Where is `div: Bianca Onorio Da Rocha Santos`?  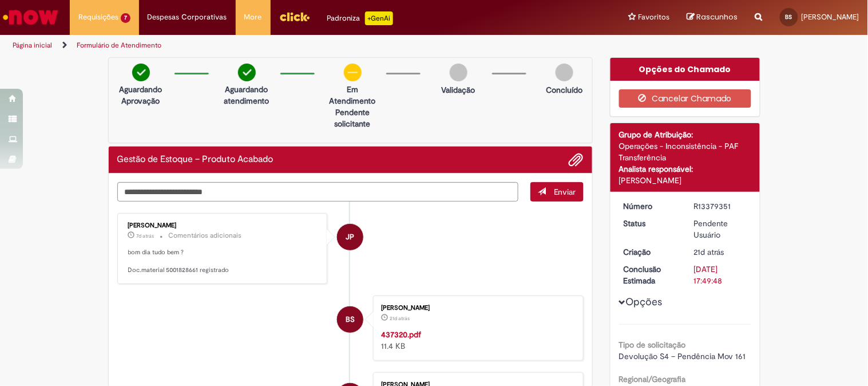 div: Bianca Onorio Da Rocha Santos is located at coordinates (350, 319).